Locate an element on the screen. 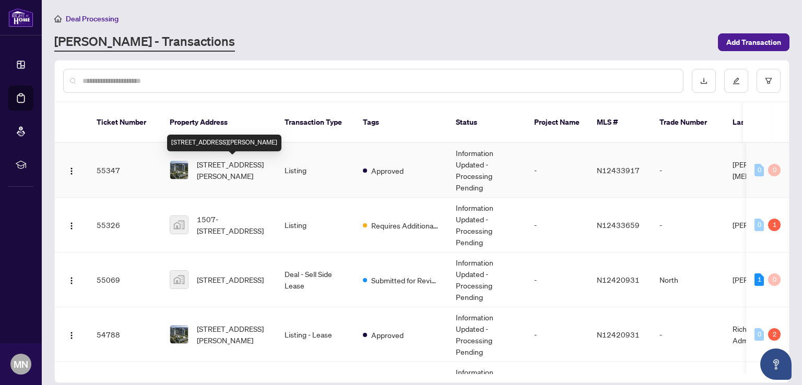 The image size is (802, 385). span: Requires Additional Docs is located at coordinates (405, 226).